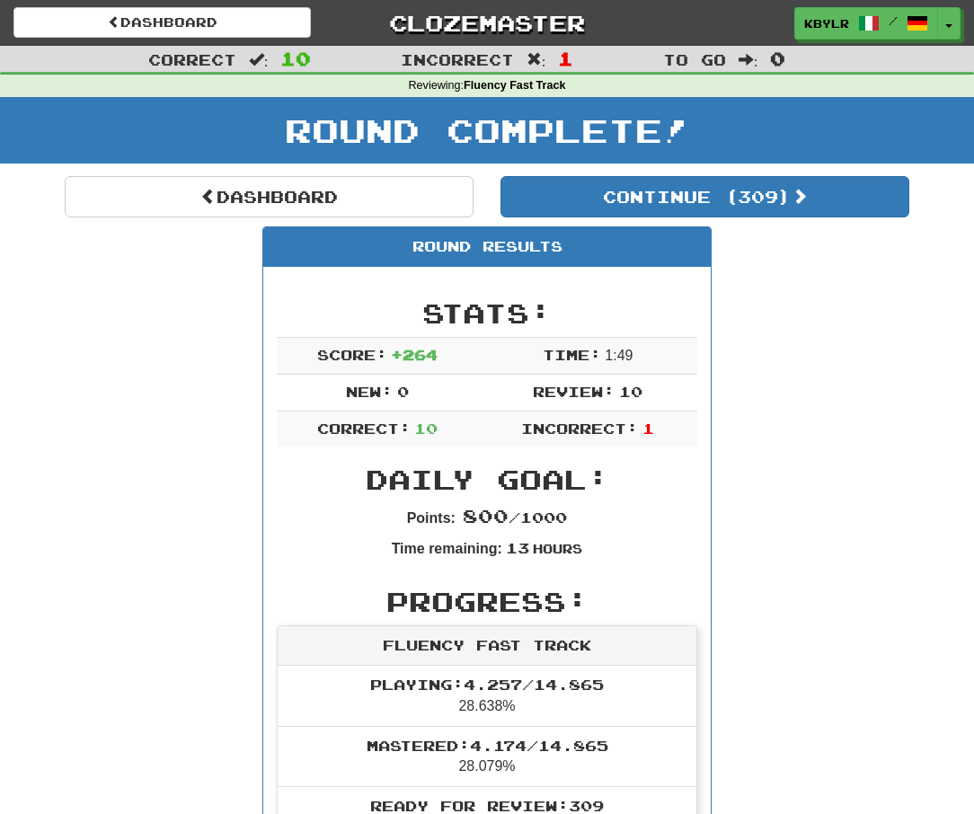  I want to click on span: Ready for Review: 309, so click(487, 805).